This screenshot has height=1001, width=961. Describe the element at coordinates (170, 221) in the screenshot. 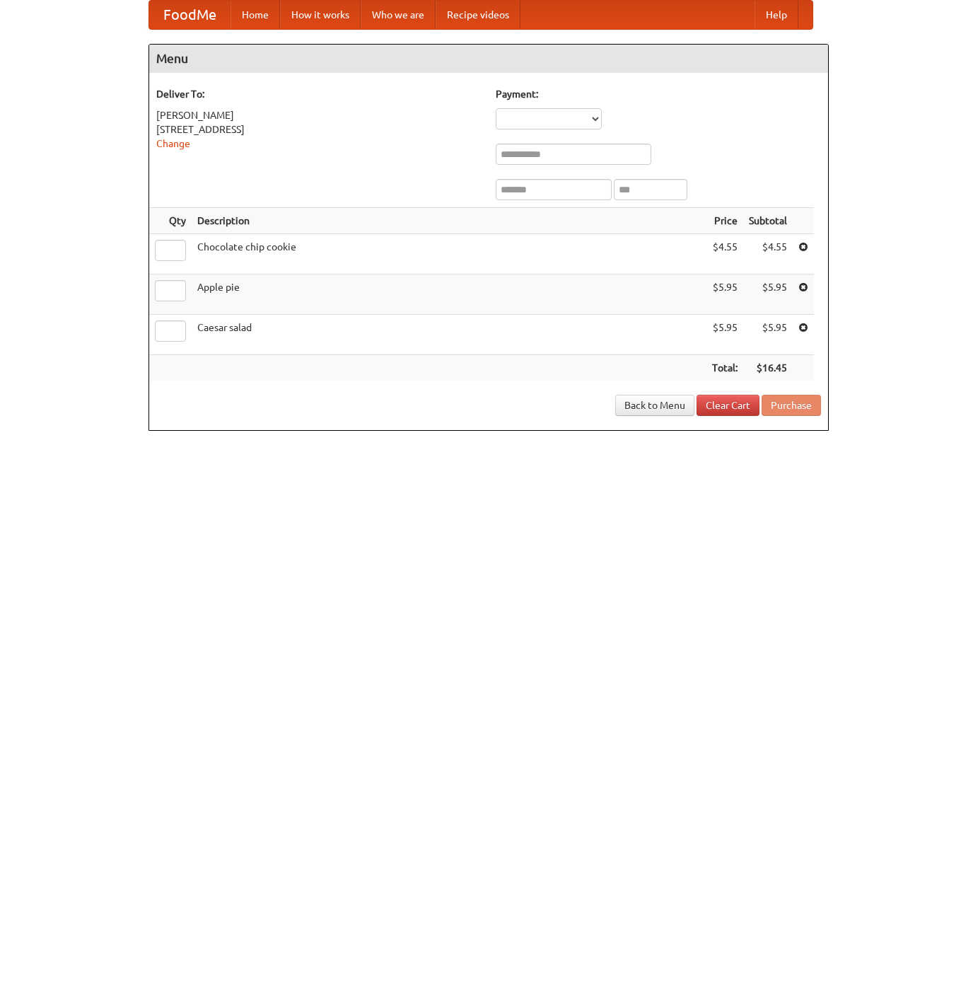

I see `th: Qty` at that location.